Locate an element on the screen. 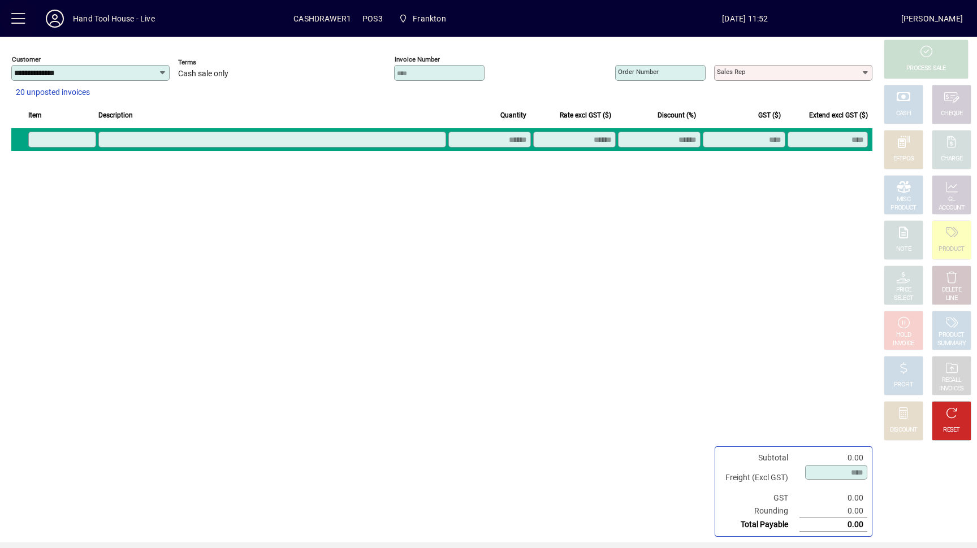 The width and height of the screenshot is (977, 548). div: RECALL is located at coordinates (951, 380).